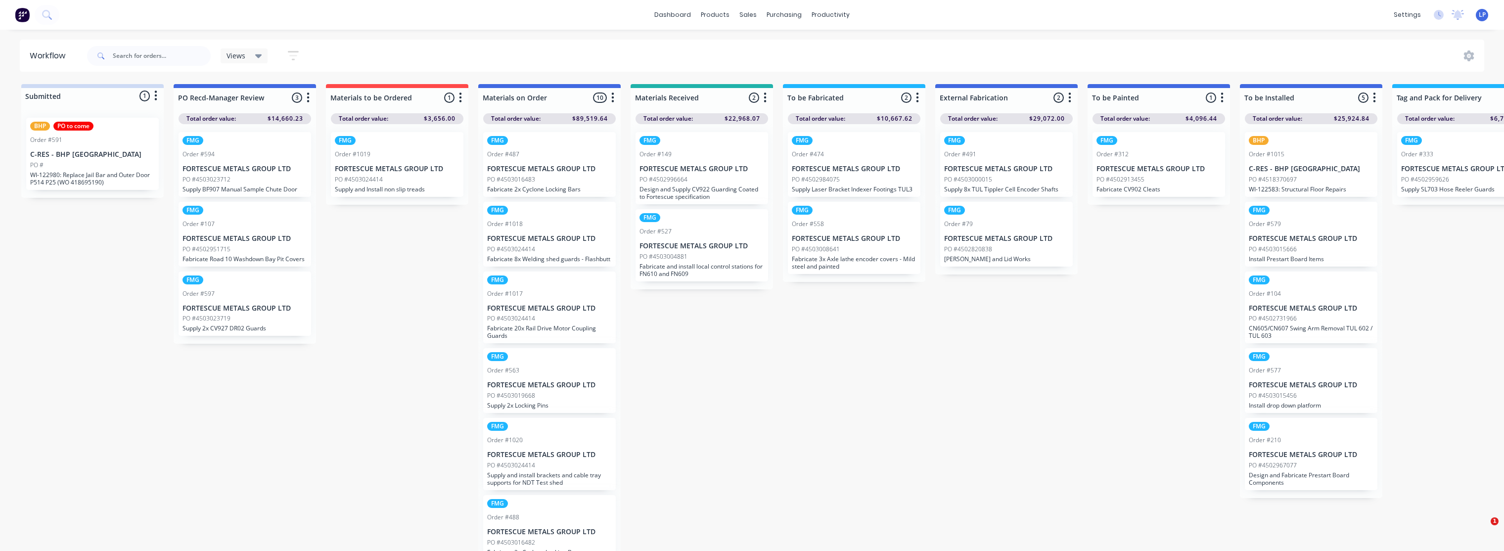 Image resolution: width=1504 pixels, height=551 pixels. What do you see at coordinates (46, 140) in the screenshot?
I see `div: Order #591` at bounding box center [46, 140].